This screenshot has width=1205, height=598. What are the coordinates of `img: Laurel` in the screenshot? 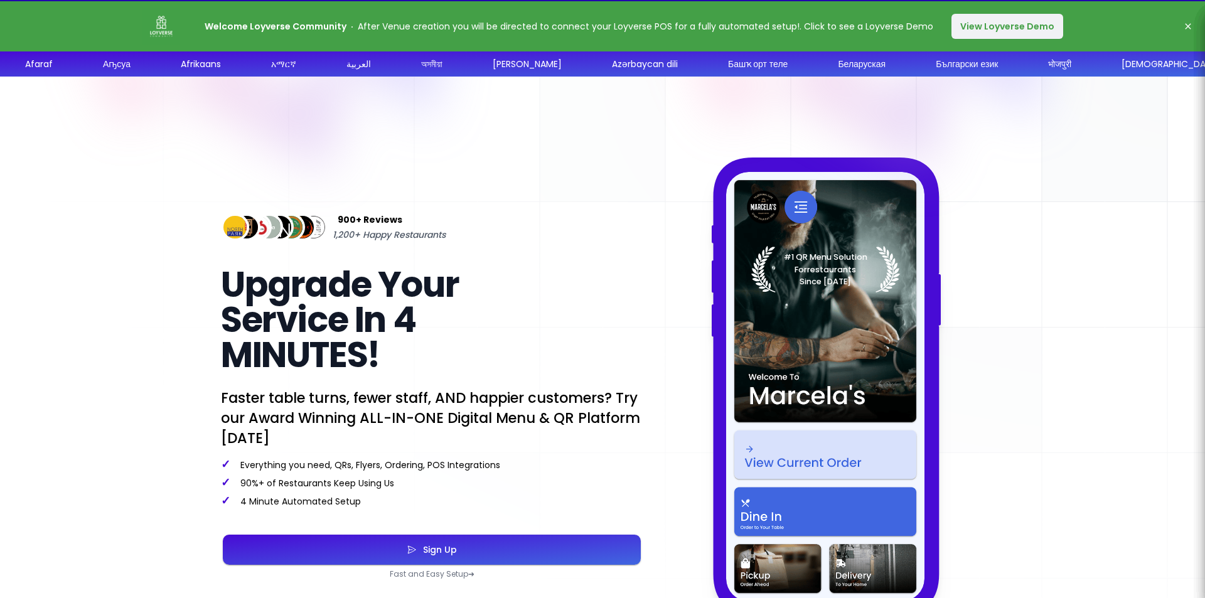 It's located at (825, 269).